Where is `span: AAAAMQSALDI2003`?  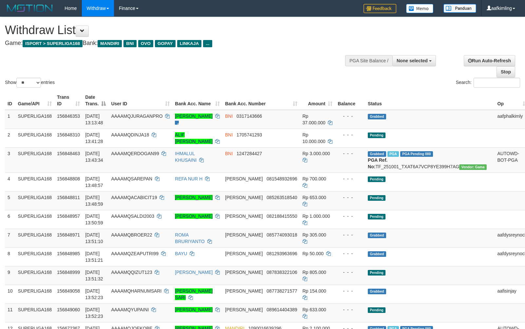
span: AAAAMQSALDI2003 is located at coordinates (133, 216).